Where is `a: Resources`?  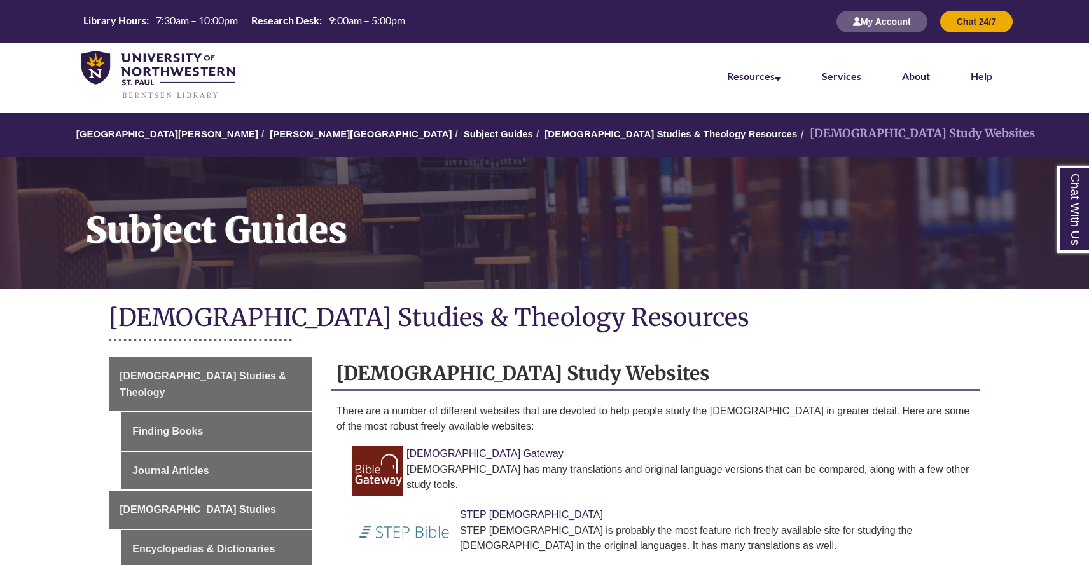
a: Resources is located at coordinates (754, 76).